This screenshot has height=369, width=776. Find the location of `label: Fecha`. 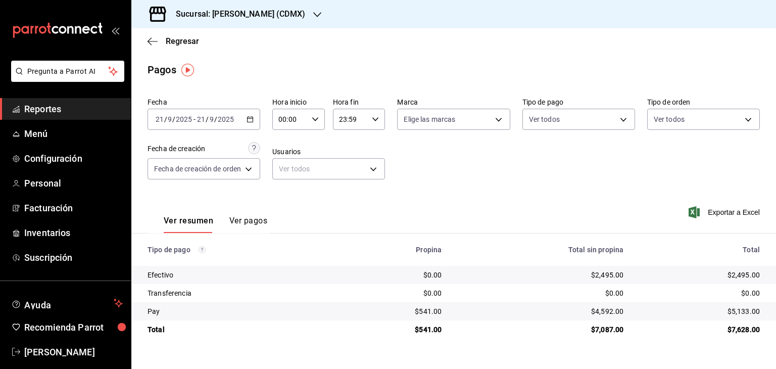

label: Fecha is located at coordinates (204, 102).